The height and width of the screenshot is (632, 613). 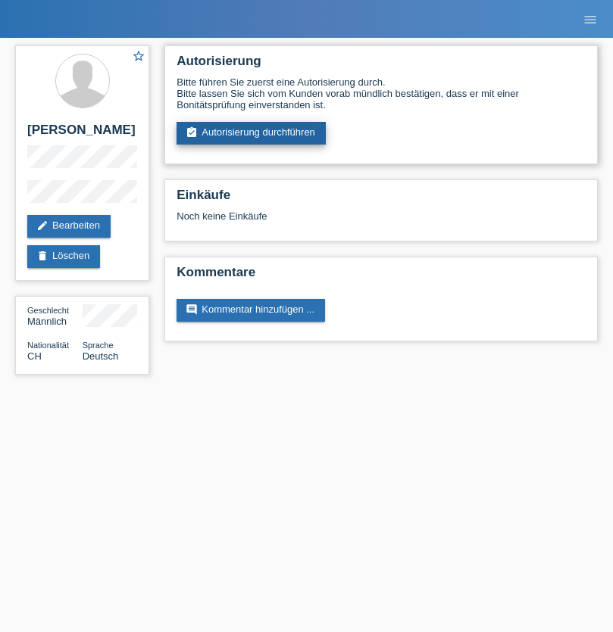 What do you see at coordinates (381, 93) in the screenshot?
I see `div: Bitte führen Sie zuerst eine Autorisierung durch. Bitte lassen Sie sich vom Kunden vorab mündlich...` at bounding box center [381, 93].